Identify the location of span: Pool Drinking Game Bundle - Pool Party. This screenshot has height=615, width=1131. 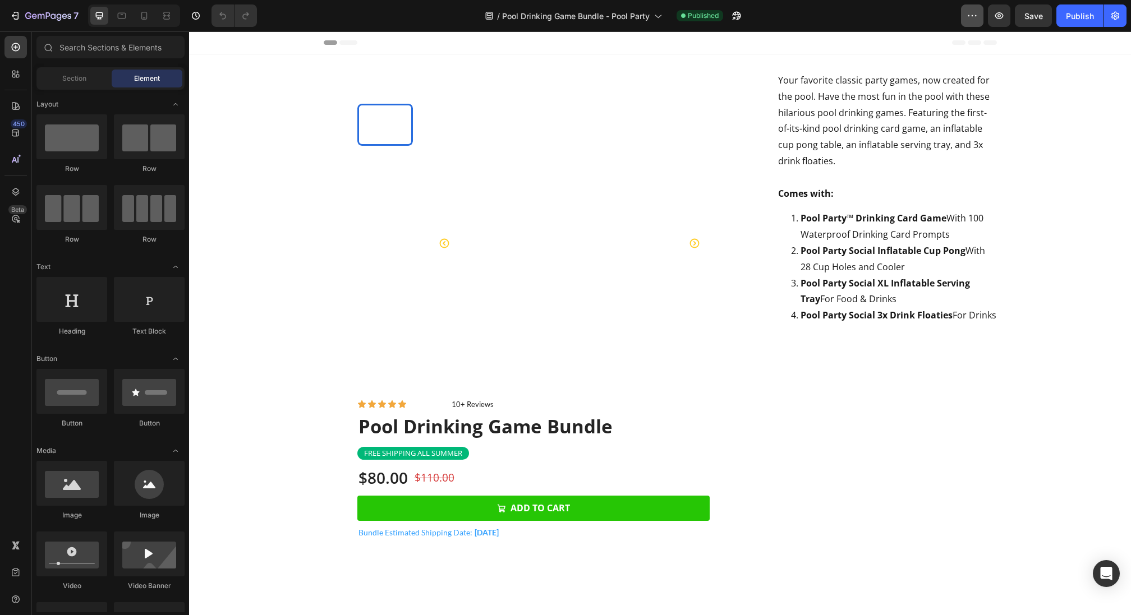
(576, 16).